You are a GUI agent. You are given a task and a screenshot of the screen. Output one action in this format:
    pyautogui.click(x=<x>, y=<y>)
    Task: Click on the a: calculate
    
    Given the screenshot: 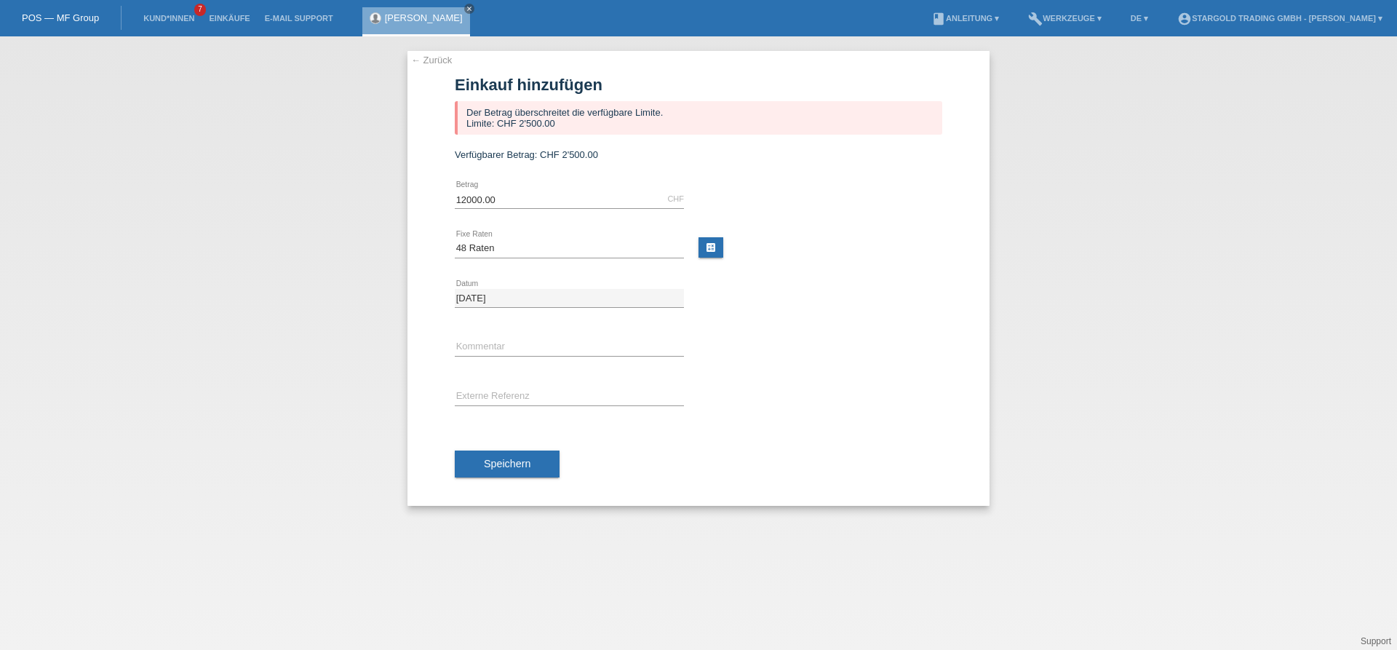 What is the action you would take?
    pyautogui.click(x=711, y=247)
    